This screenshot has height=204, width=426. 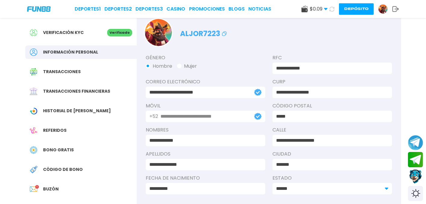 What do you see at coordinates (33, 130) in the screenshot?
I see `img: Referral` at bounding box center [33, 130].